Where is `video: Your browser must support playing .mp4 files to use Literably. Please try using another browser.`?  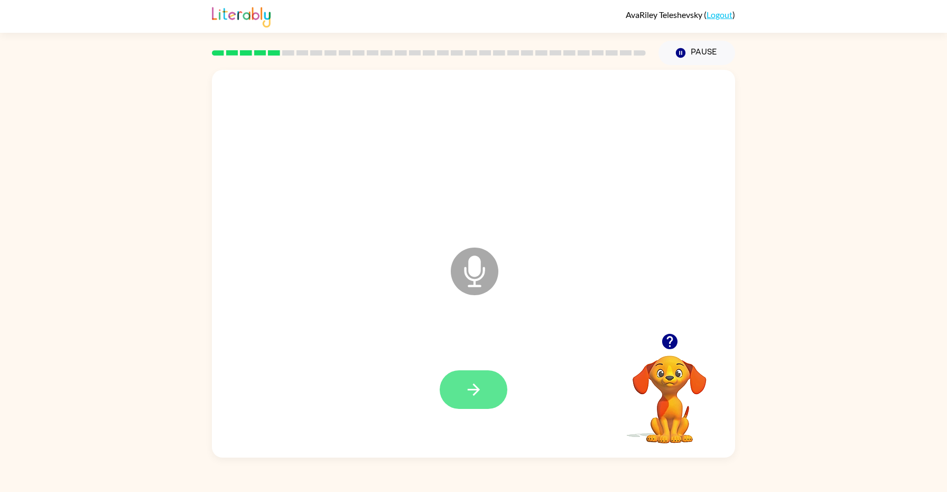 video: Your browser must support playing .mp4 files to use Literably. Please try using another browser. is located at coordinates (670, 392).